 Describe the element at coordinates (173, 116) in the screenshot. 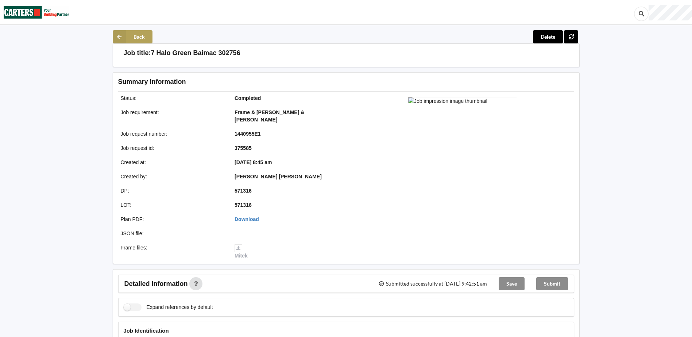

I see `div: Job requirement :` at that location.